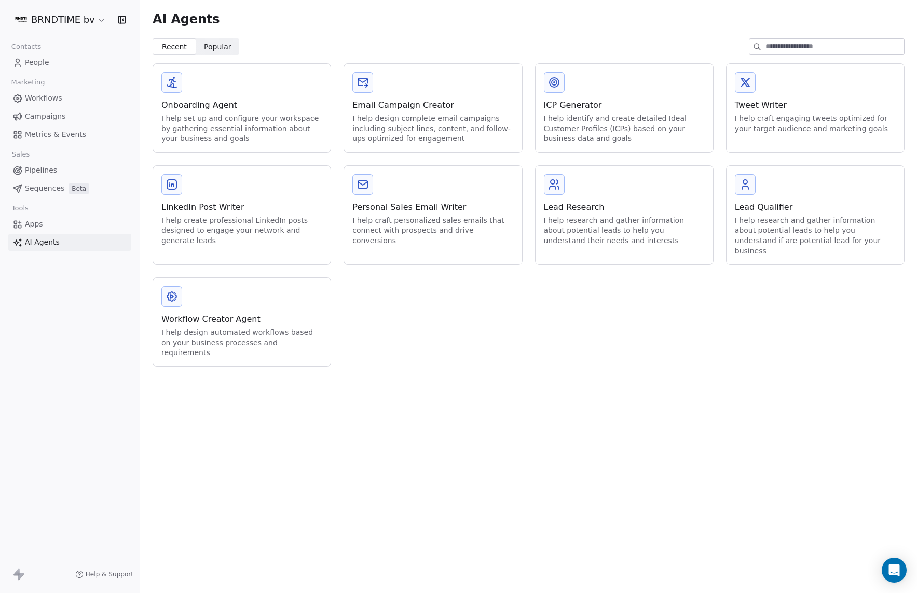  Describe the element at coordinates (70, 170) in the screenshot. I see `a: Pipelines` at that location.